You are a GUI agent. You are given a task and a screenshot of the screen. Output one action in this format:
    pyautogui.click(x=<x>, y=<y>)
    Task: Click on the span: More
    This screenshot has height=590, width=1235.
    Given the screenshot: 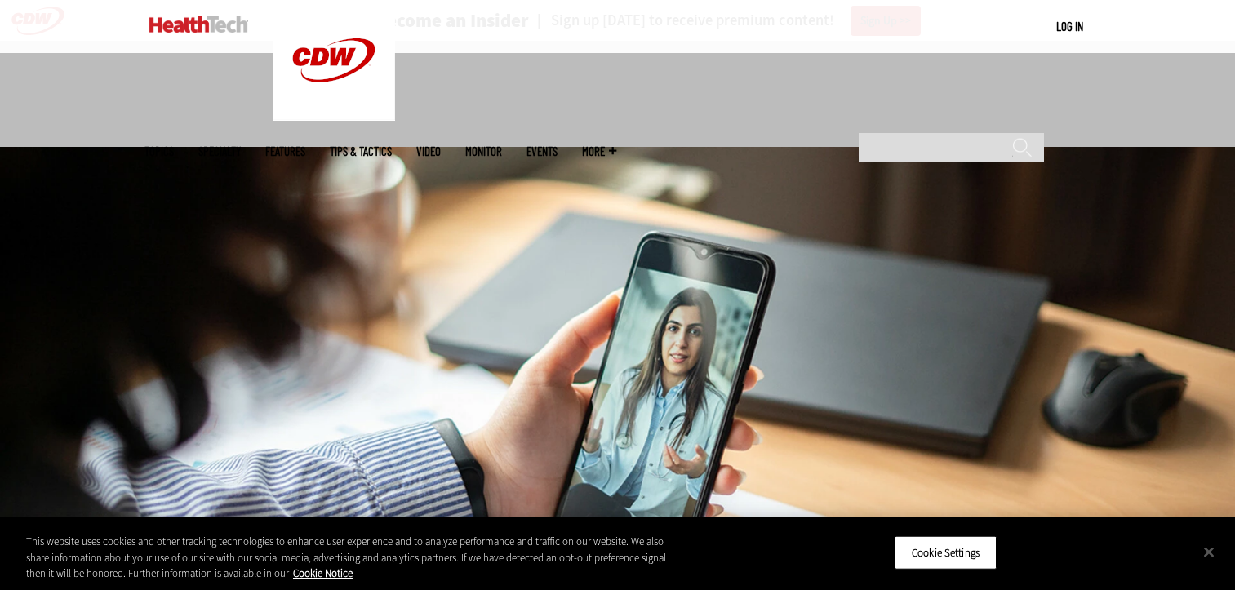 What is the action you would take?
    pyautogui.click(x=599, y=151)
    